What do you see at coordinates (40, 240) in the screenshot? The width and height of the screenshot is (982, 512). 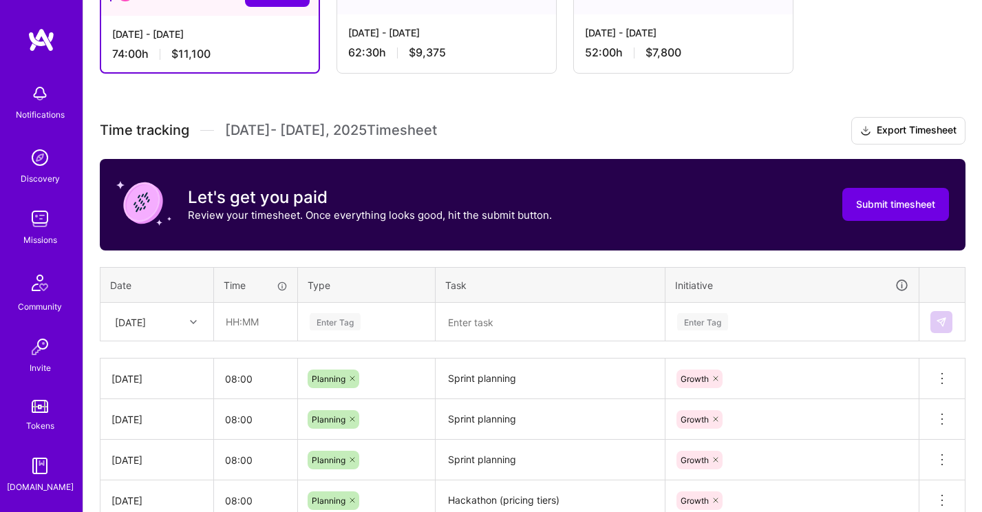 I see `div: Missions` at bounding box center [40, 240].